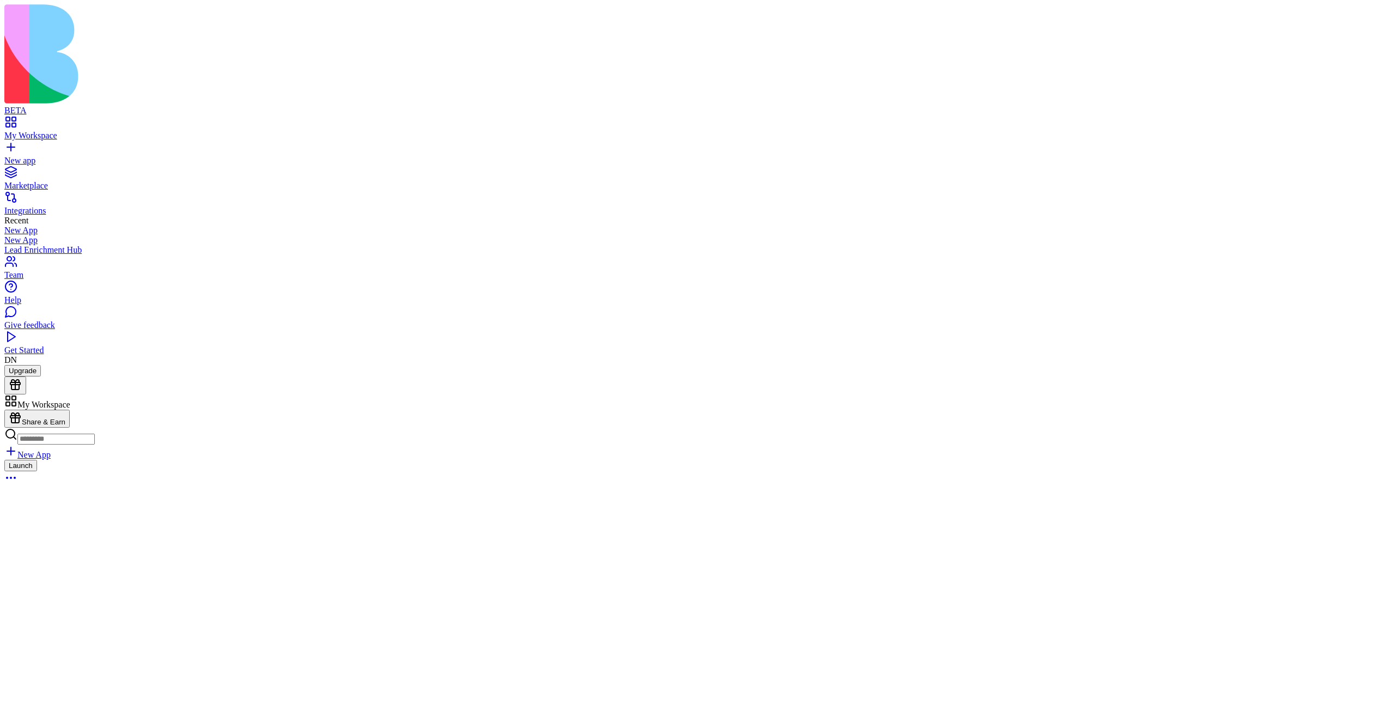 Image resolution: width=1395 pixels, height=705 pixels. What do you see at coordinates (697, 156) in the screenshot?
I see `a: New app` at bounding box center [697, 156].